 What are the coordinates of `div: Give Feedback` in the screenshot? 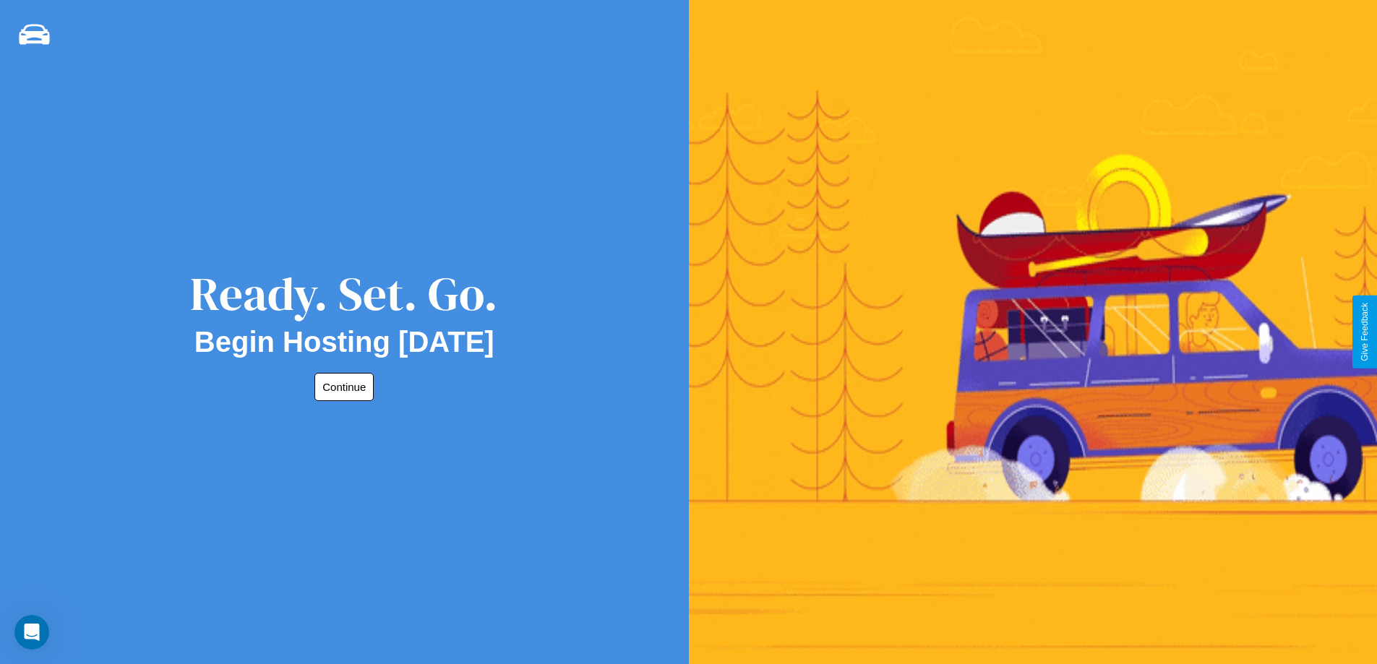 It's located at (1364, 332).